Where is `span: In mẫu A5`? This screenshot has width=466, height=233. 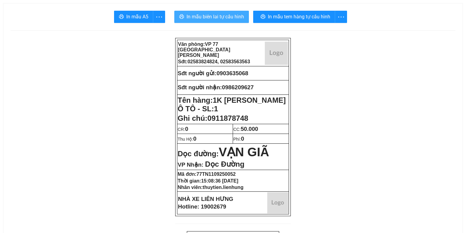
span: In mẫu A5 is located at coordinates (137, 17).